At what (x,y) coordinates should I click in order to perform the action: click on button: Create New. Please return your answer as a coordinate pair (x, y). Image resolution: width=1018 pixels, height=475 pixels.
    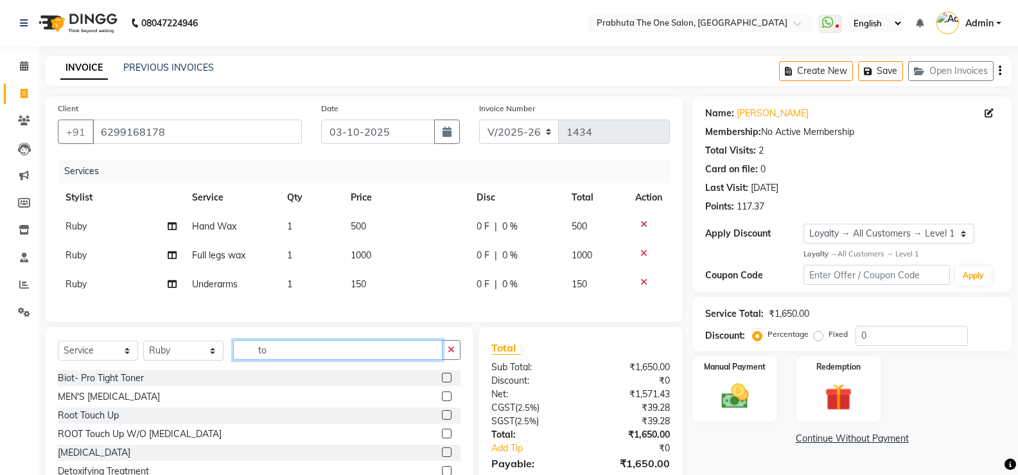
    Looking at the image, I should click on (816, 71).